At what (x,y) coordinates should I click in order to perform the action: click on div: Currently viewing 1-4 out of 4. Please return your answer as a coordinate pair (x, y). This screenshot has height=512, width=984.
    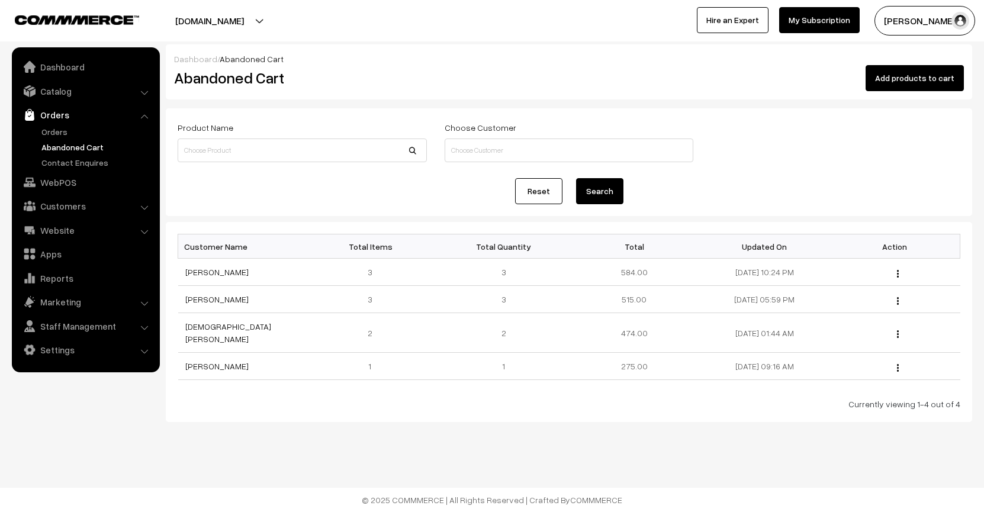
    Looking at the image, I should click on (569, 404).